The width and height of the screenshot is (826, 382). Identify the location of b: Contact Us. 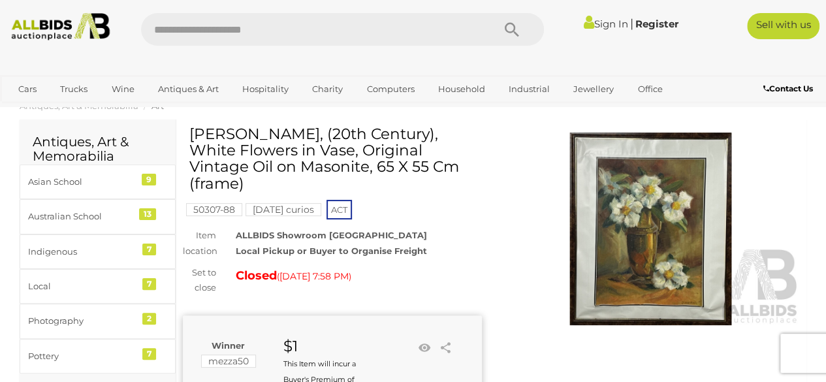
(788, 88).